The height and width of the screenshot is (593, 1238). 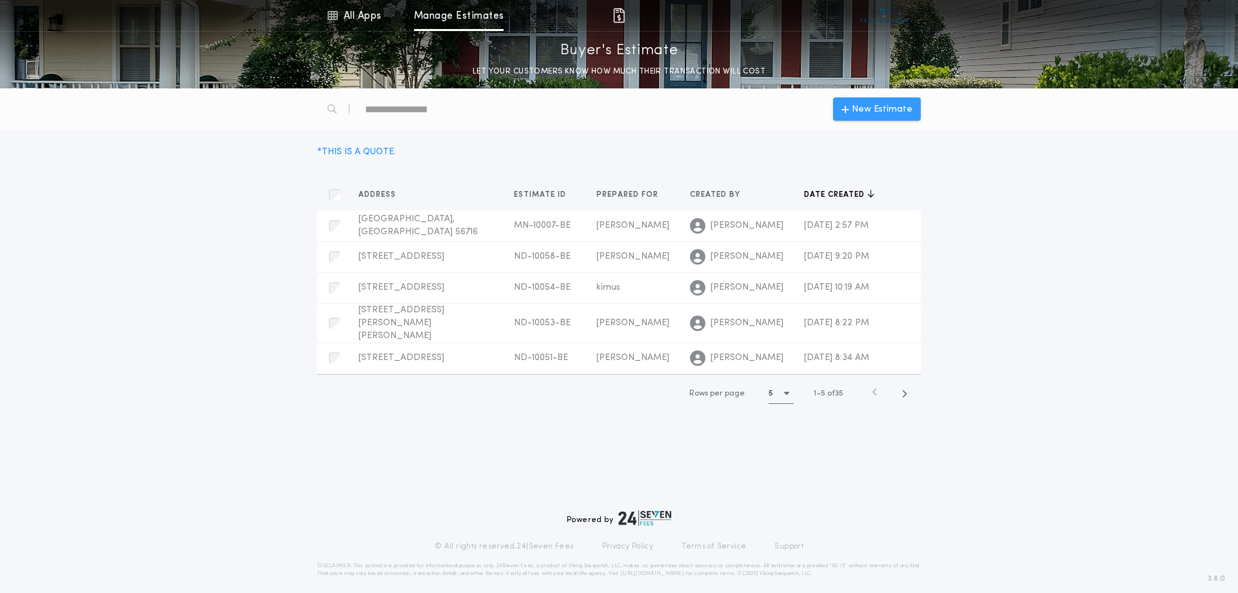 What do you see at coordinates (839, 195) in the screenshot?
I see `button: Date created` at bounding box center [839, 195].